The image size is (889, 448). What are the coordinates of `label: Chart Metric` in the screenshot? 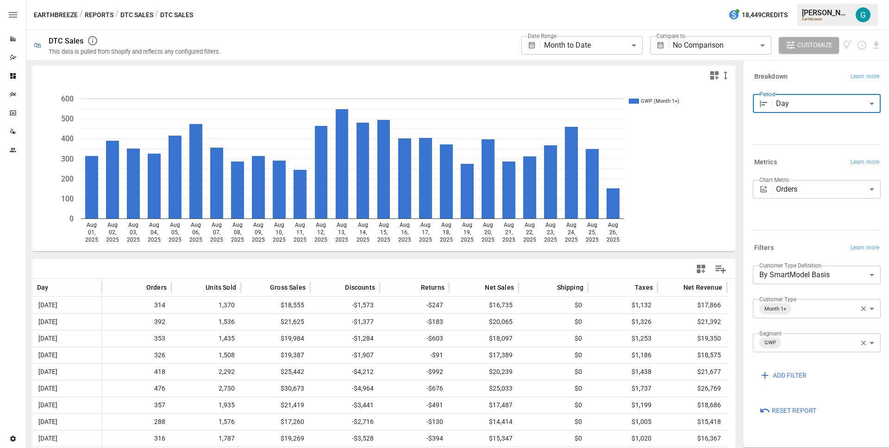 It's located at (774, 180).